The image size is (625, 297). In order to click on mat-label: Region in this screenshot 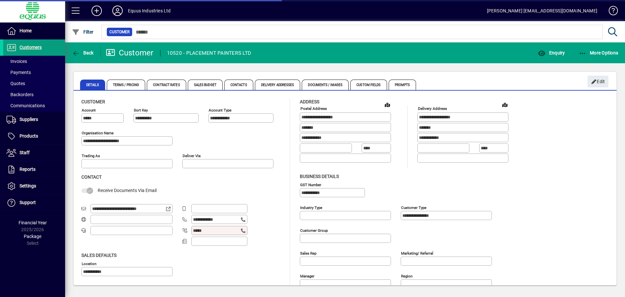, I will do `click(407, 276)`.